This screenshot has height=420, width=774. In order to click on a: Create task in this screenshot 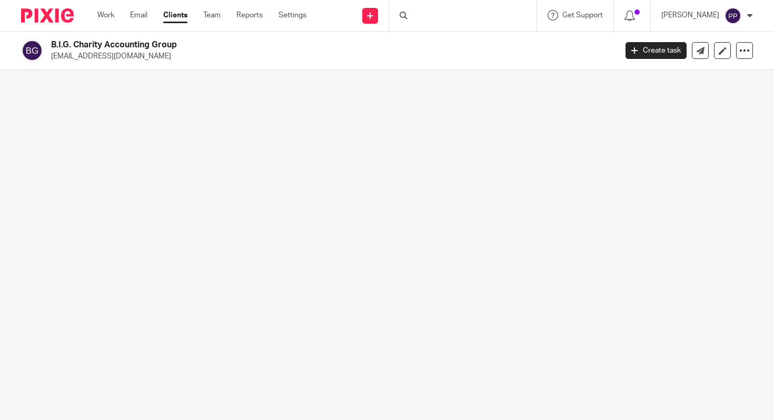, I will do `click(656, 51)`.